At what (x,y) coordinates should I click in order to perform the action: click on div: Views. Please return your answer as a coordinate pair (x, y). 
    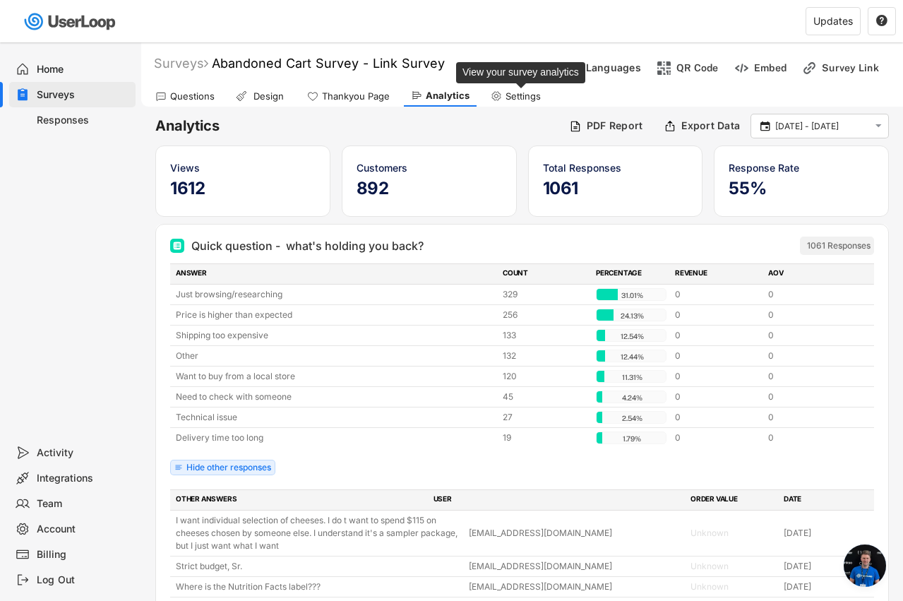
    Looking at the image, I should click on (243, 167).